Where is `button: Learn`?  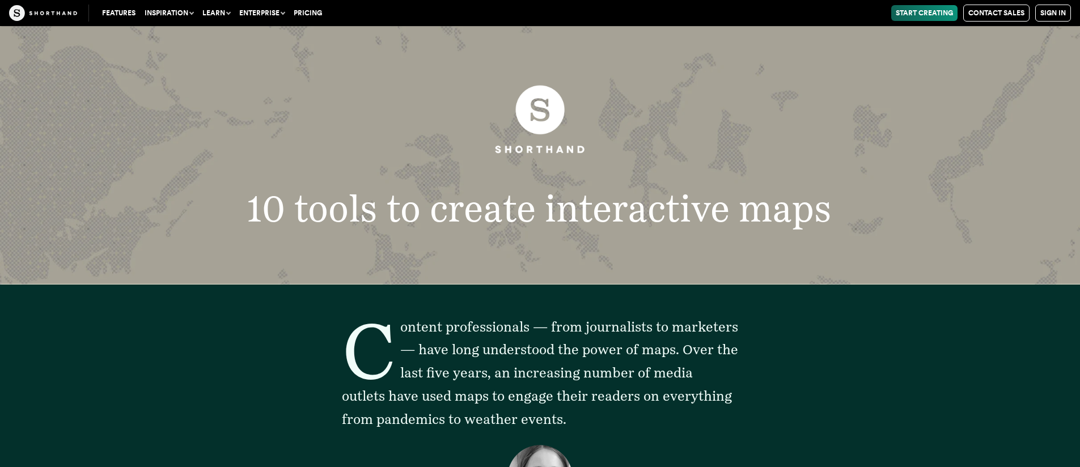
button: Learn is located at coordinates (216, 13).